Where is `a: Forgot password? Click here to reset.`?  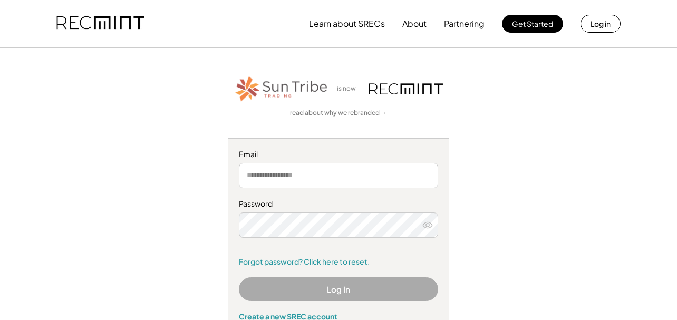 a: Forgot password? Click here to reset. is located at coordinates (338, 262).